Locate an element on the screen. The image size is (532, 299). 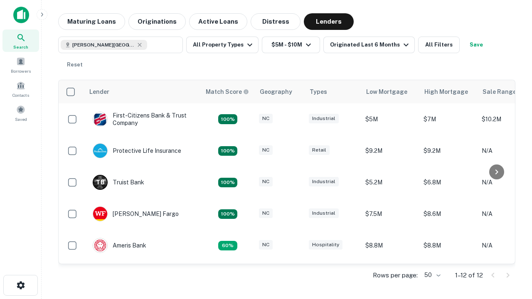
div: Sale Range is located at coordinates (499, 92).